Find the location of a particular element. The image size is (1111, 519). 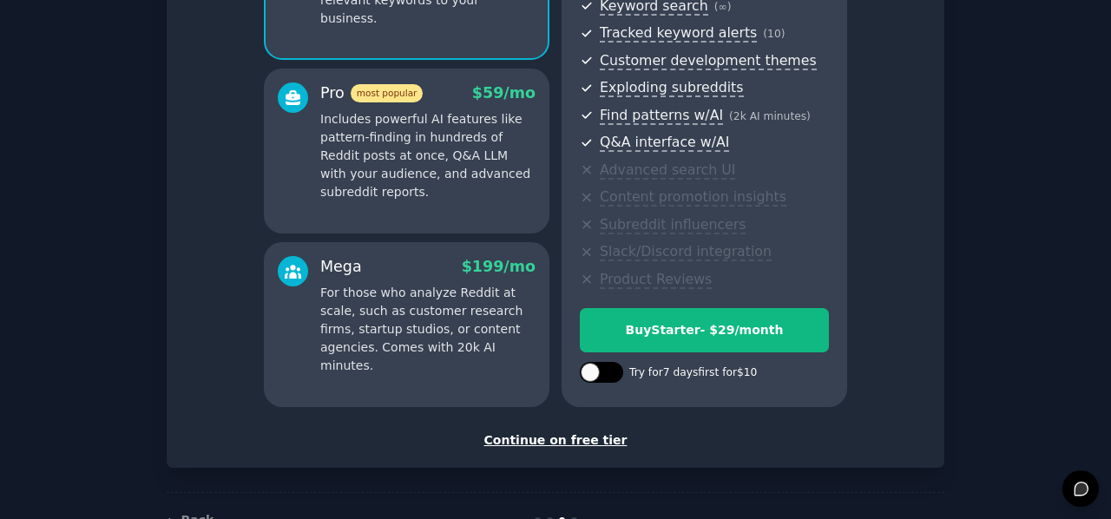

p: Includes powerful AI features like pattern-finding in hundreds of Reddit posts at once, Q&A LLM w... is located at coordinates (428, 155).